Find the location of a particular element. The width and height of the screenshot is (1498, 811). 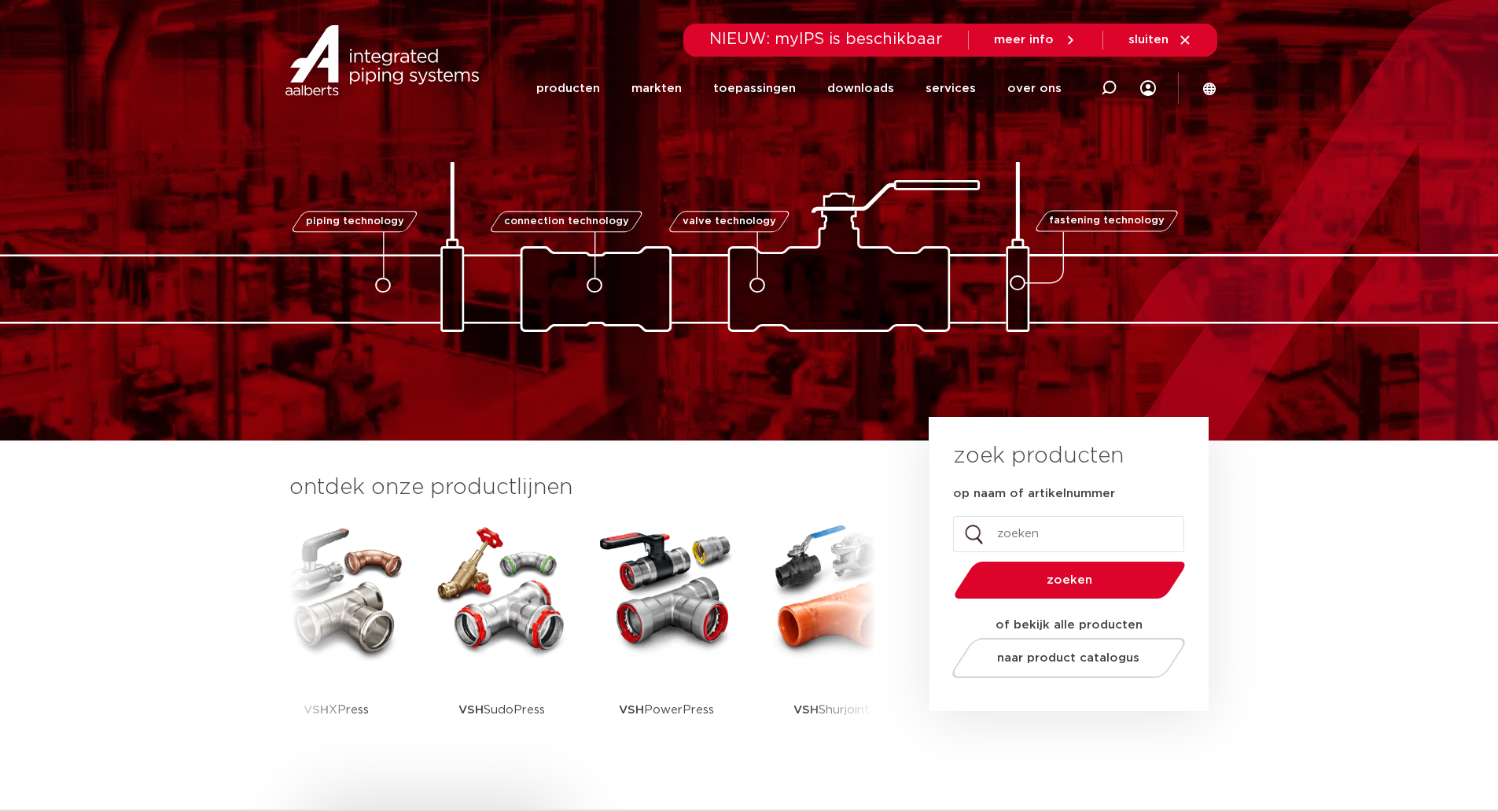

a: VSHXPress is located at coordinates (337, 639).